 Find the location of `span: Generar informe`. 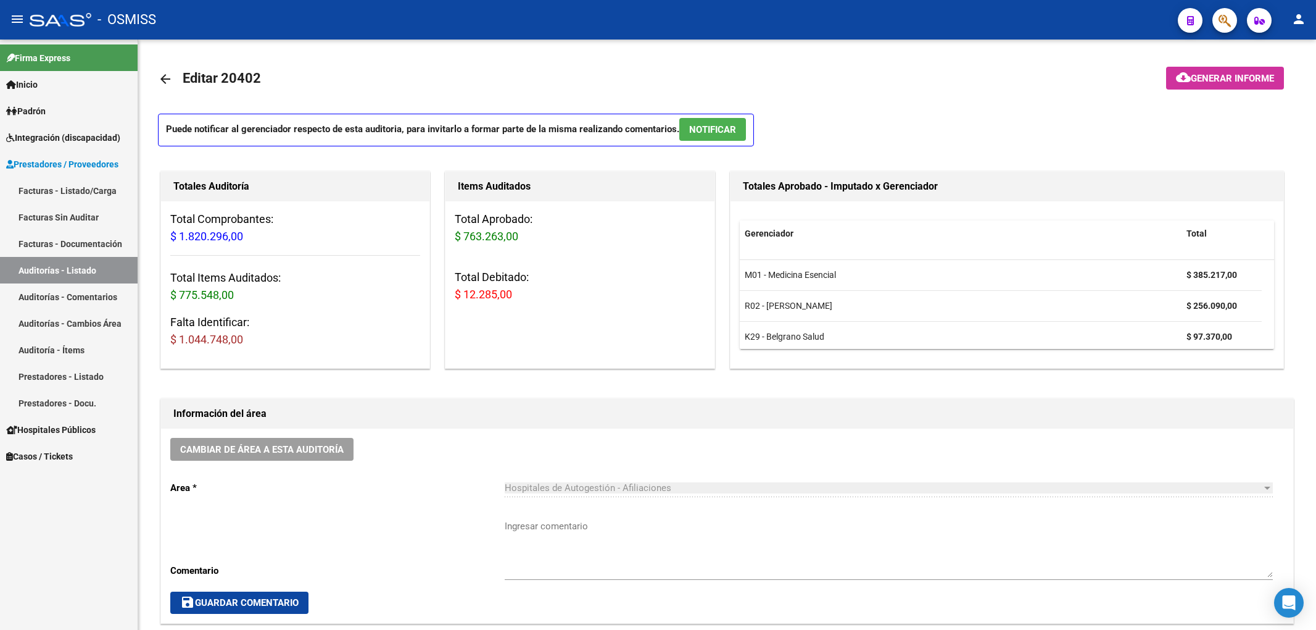

span: Generar informe is located at coordinates (1233, 78).